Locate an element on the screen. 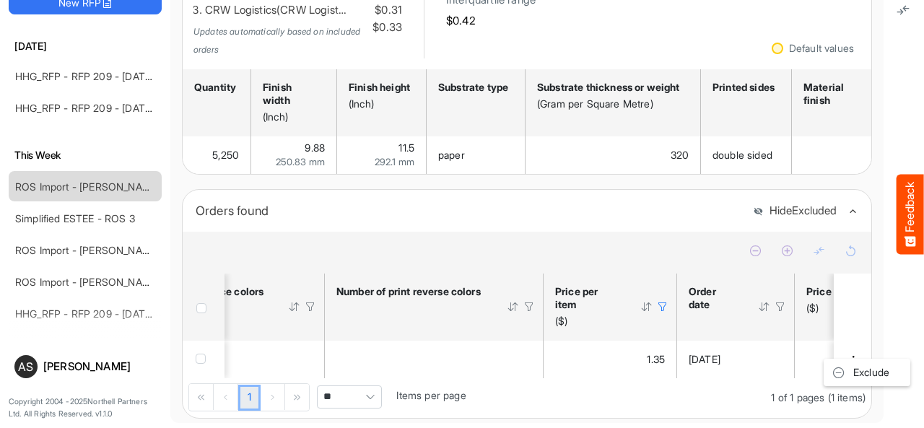  div: Price amount is located at coordinates (838, 292).